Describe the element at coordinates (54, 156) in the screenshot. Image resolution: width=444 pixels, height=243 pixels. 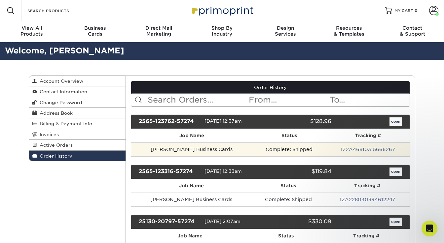
I see `span: Order History` at that location.